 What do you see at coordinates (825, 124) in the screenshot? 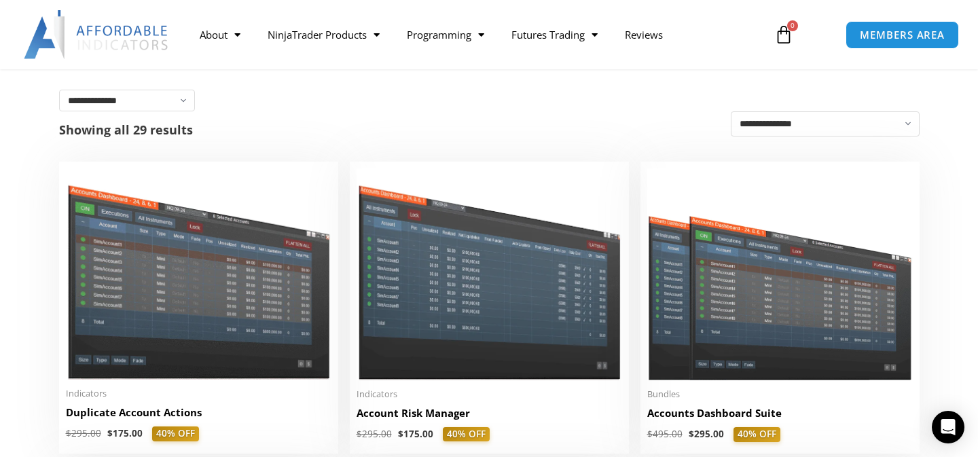
I see `select: Shop order` at bounding box center [825, 124].